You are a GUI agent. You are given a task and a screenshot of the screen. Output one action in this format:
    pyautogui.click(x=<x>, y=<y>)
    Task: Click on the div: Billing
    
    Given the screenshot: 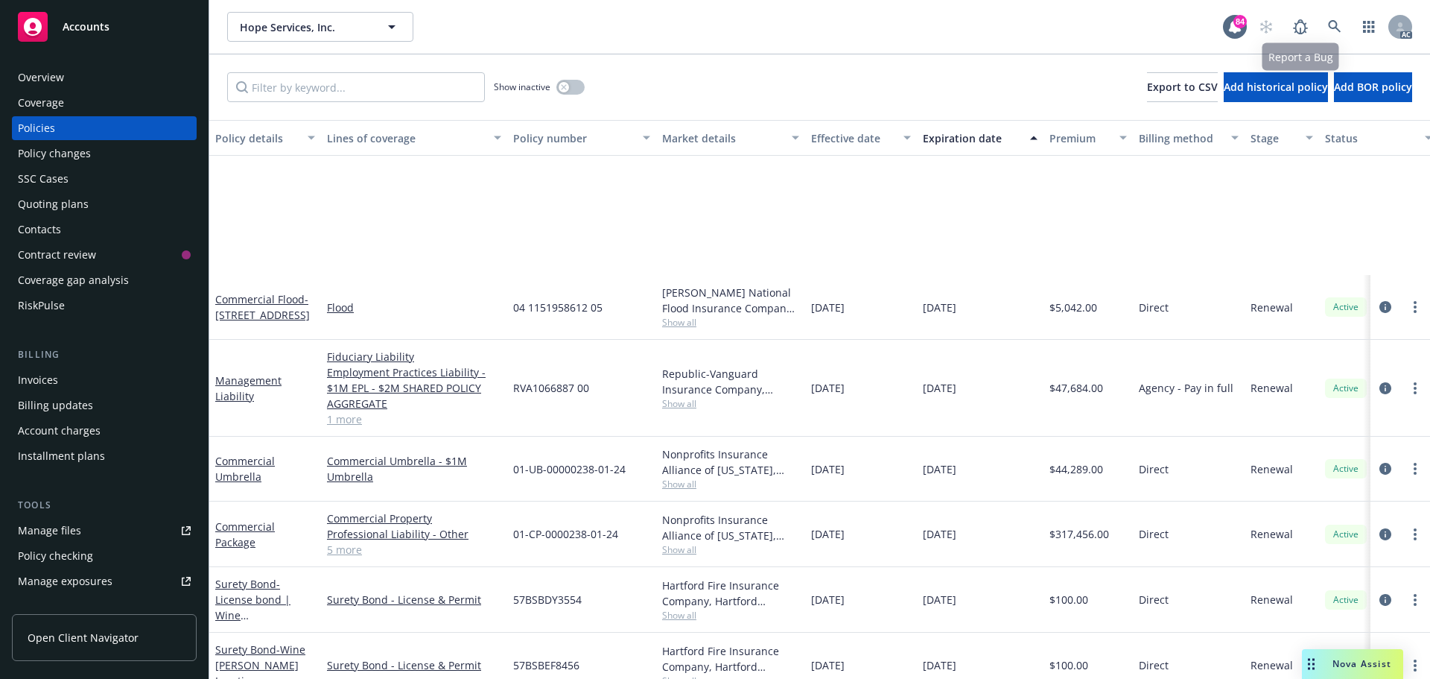 What is the action you would take?
    pyautogui.click(x=104, y=355)
    